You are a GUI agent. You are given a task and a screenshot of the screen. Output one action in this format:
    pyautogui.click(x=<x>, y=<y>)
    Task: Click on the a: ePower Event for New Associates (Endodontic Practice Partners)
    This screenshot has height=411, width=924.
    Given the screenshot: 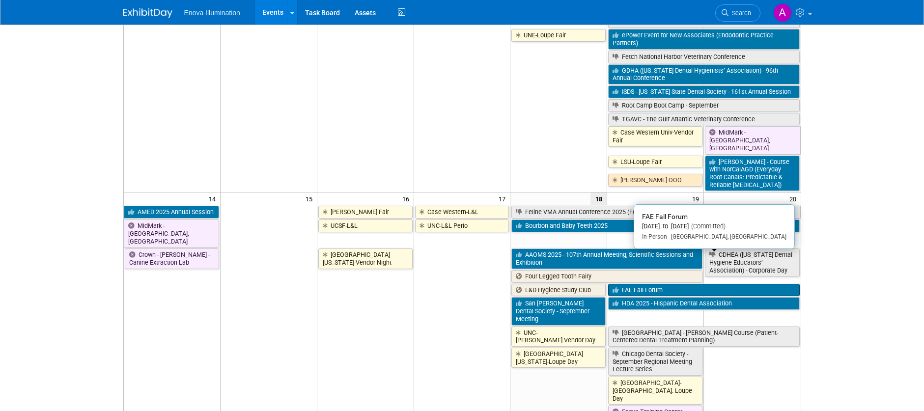 What is the action you would take?
    pyautogui.click(x=703, y=39)
    